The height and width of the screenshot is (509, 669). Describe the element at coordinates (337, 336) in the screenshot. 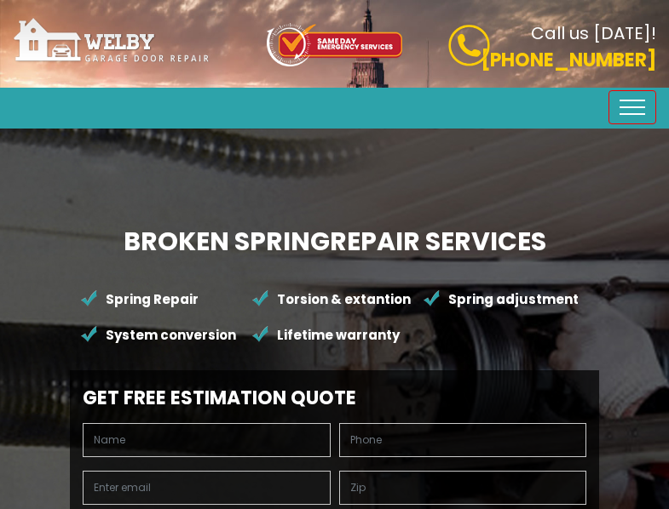

I see `li: Lifetime warranty` at that location.